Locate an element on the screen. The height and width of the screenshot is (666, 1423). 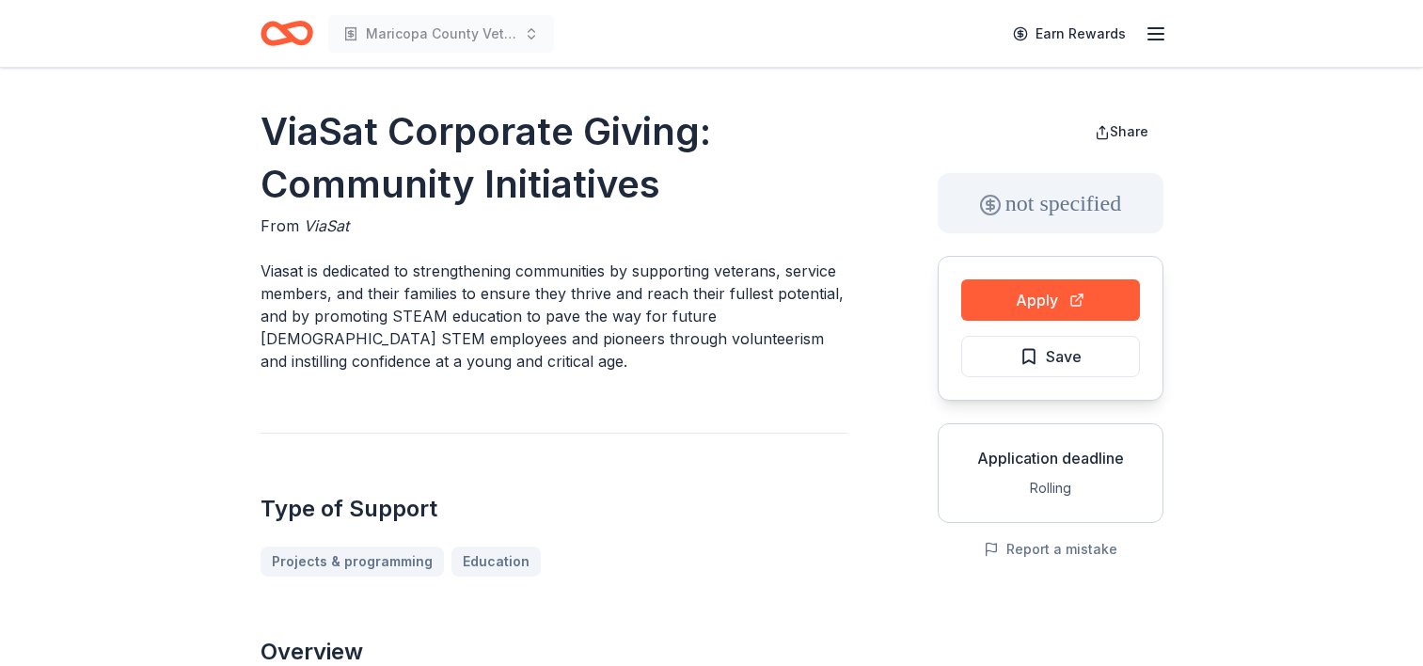
div: Application deadline is located at coordinates (1051, 458).